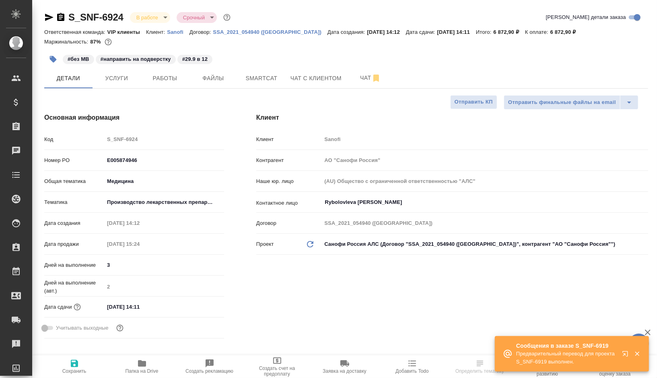 This screenshot has height=378, width=657. What do you see at coordinates (96, 41) in the screenshot?
I see `p: 87%` at bounding box center [96, 41].